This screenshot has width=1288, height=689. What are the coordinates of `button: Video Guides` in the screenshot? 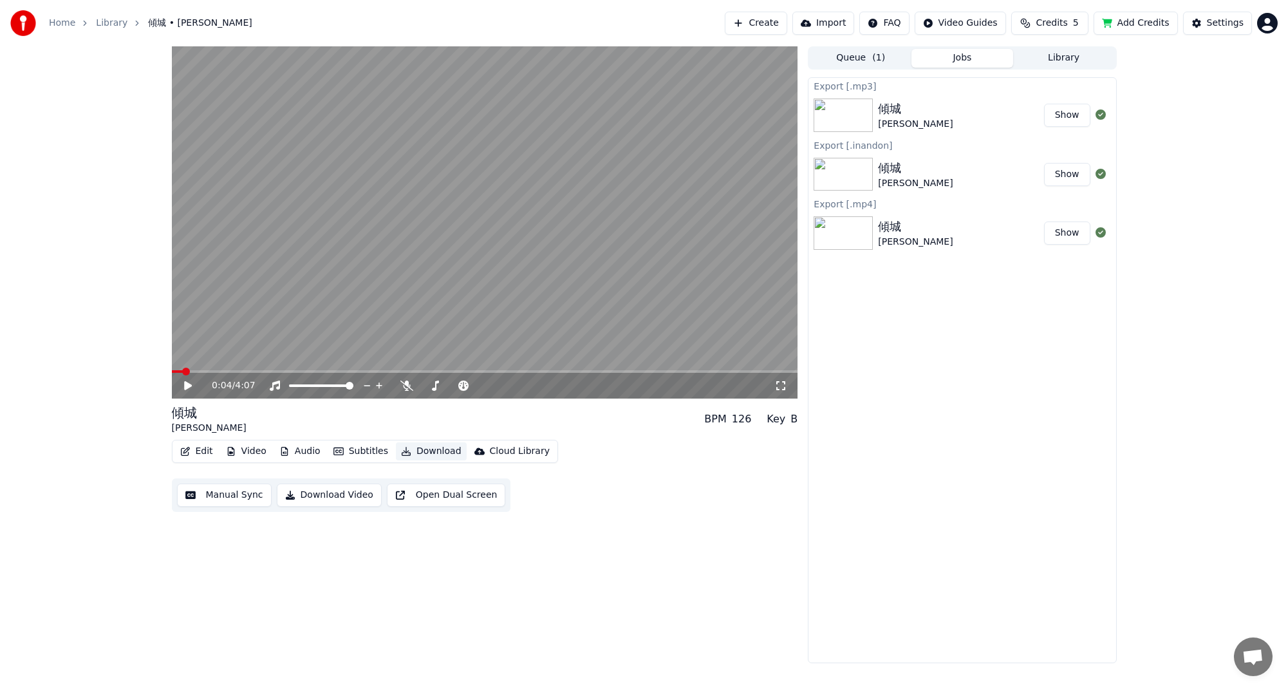 It's located at (960, 23).